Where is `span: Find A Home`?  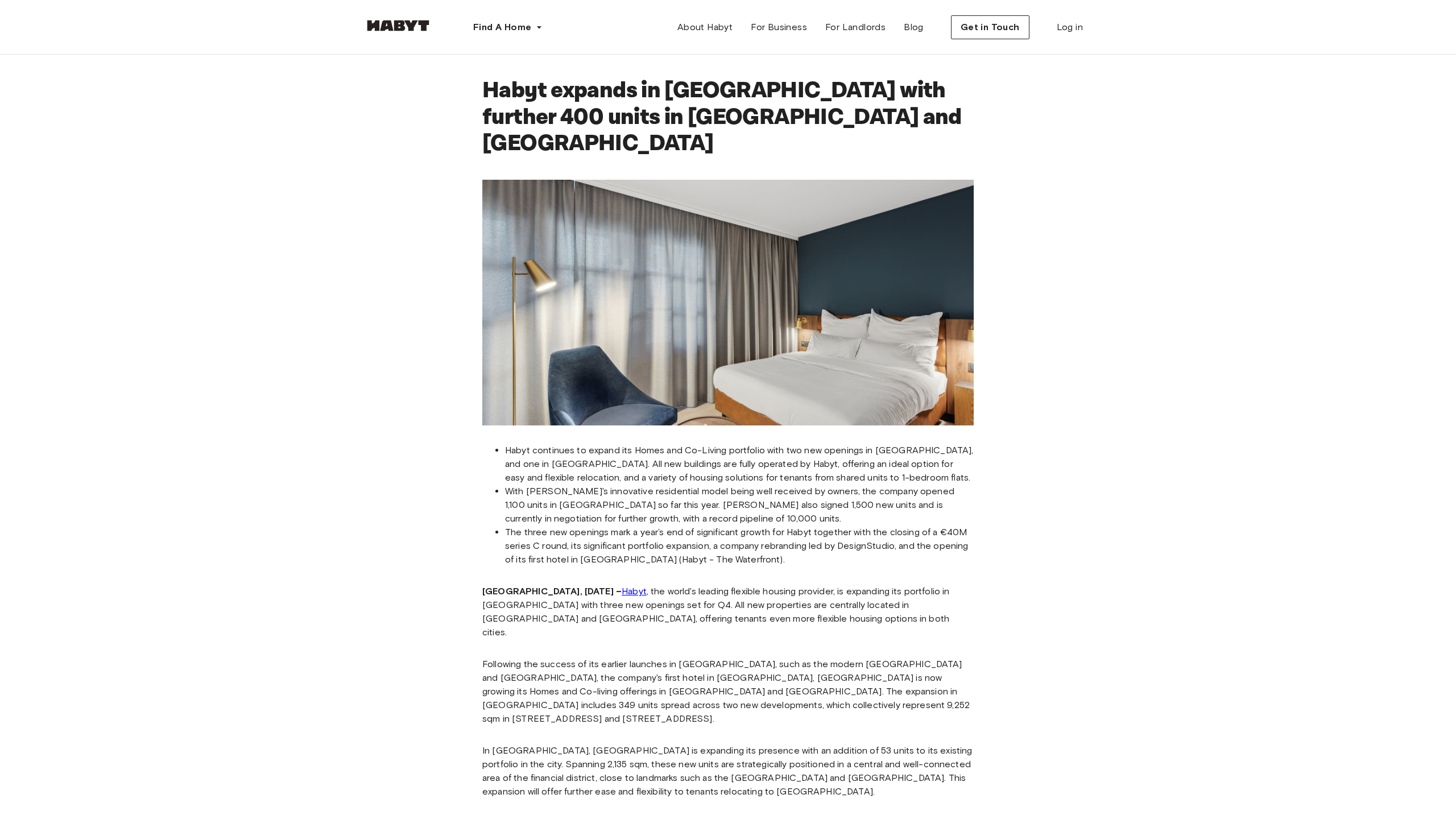 span: Find A Home is located at coordinates (502, 27).